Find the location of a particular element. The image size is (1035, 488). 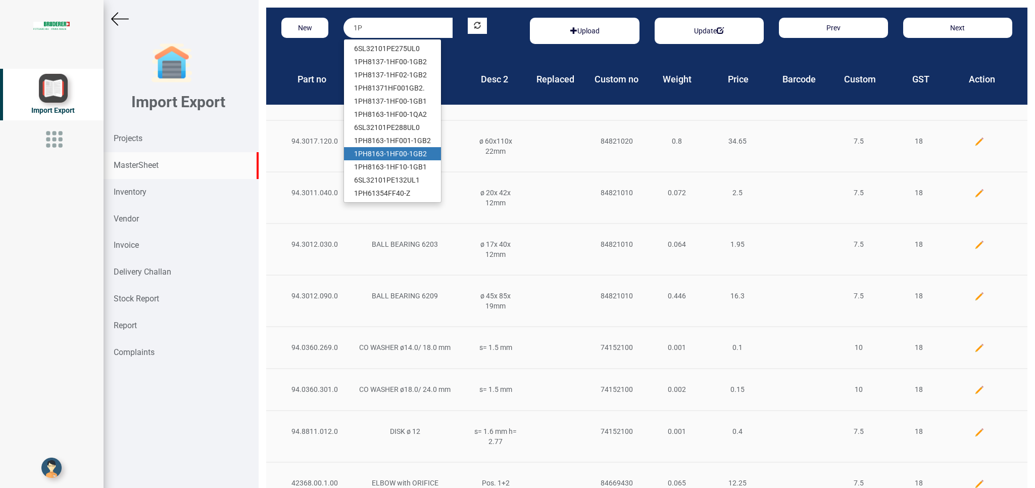

h4: Action is located at coordinates (982, 79).